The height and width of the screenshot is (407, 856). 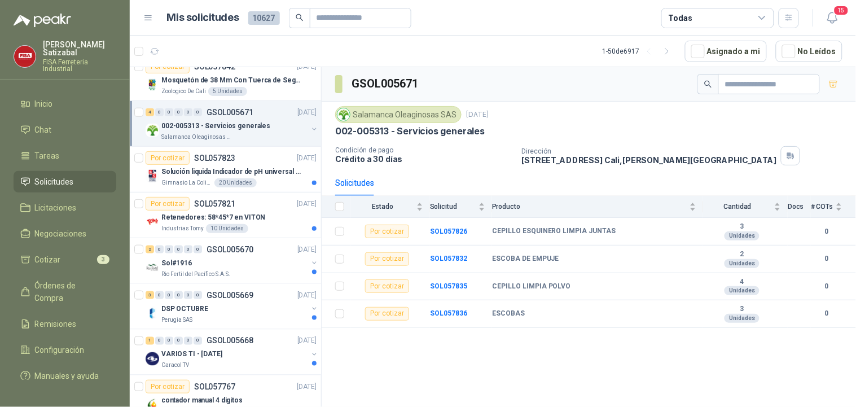 I want to click on a: SOL057826, so click(x=449, y=231).